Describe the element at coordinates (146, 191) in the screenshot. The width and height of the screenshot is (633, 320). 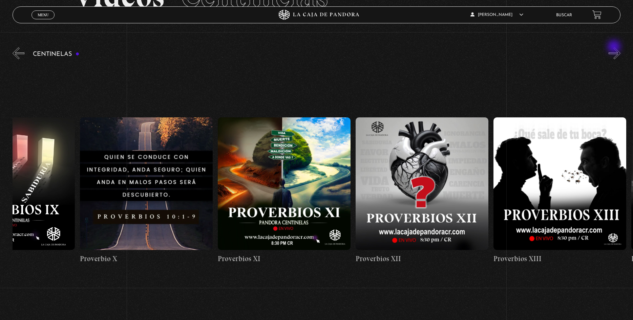
I see `a: Proverbio X` at that location.